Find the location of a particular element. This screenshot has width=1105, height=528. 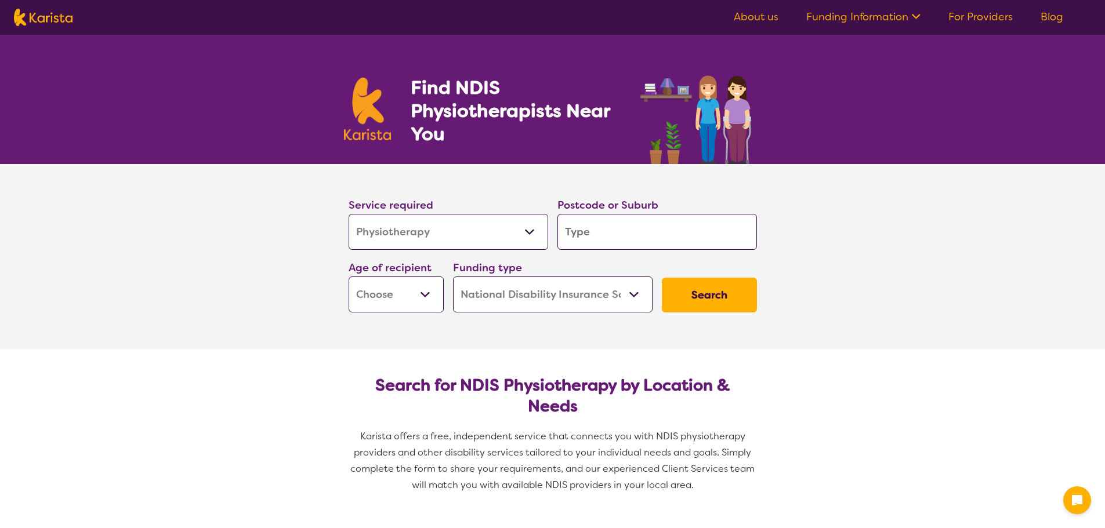

label: Postcode or Suburb is located at coordinates (608, 205).